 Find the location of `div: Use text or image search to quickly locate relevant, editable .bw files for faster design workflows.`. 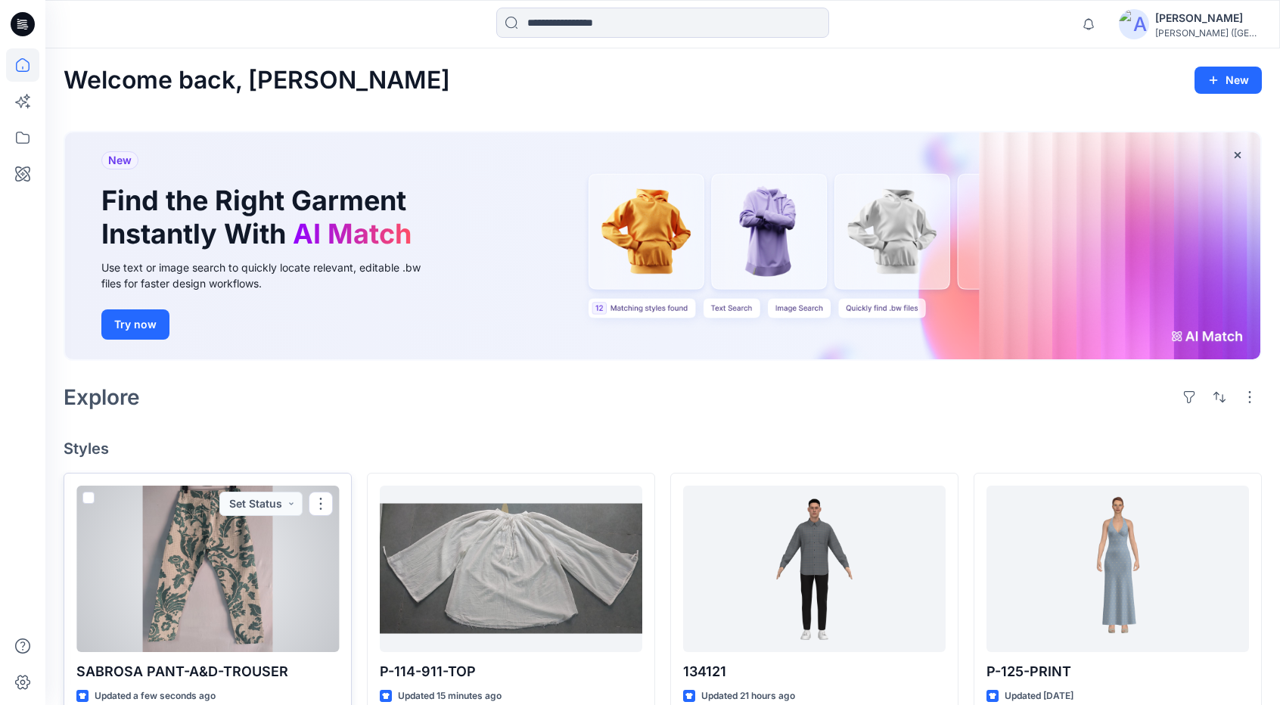

div: Use text or image search to quickly locate relevant, editable .bw files for faster design workflows. is located at coordinates (271, 275).